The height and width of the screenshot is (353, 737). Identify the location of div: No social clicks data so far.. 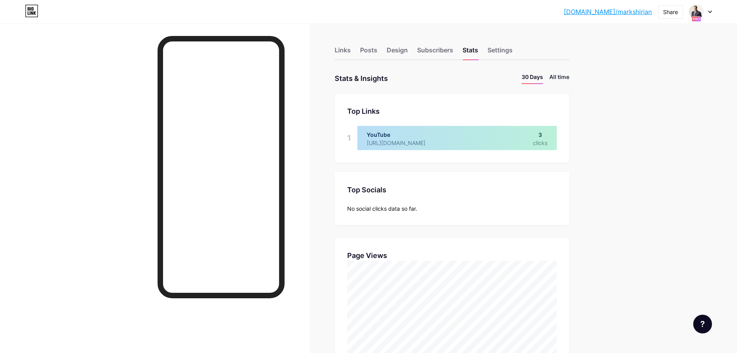
(452, 208).